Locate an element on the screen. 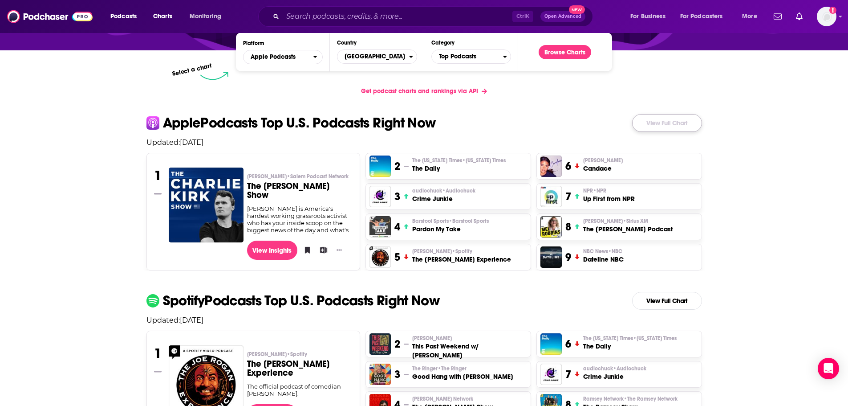 Image resolution: width=848 pixels, height=406 pixels. h3: 7 is located at coordinates (568, 196).